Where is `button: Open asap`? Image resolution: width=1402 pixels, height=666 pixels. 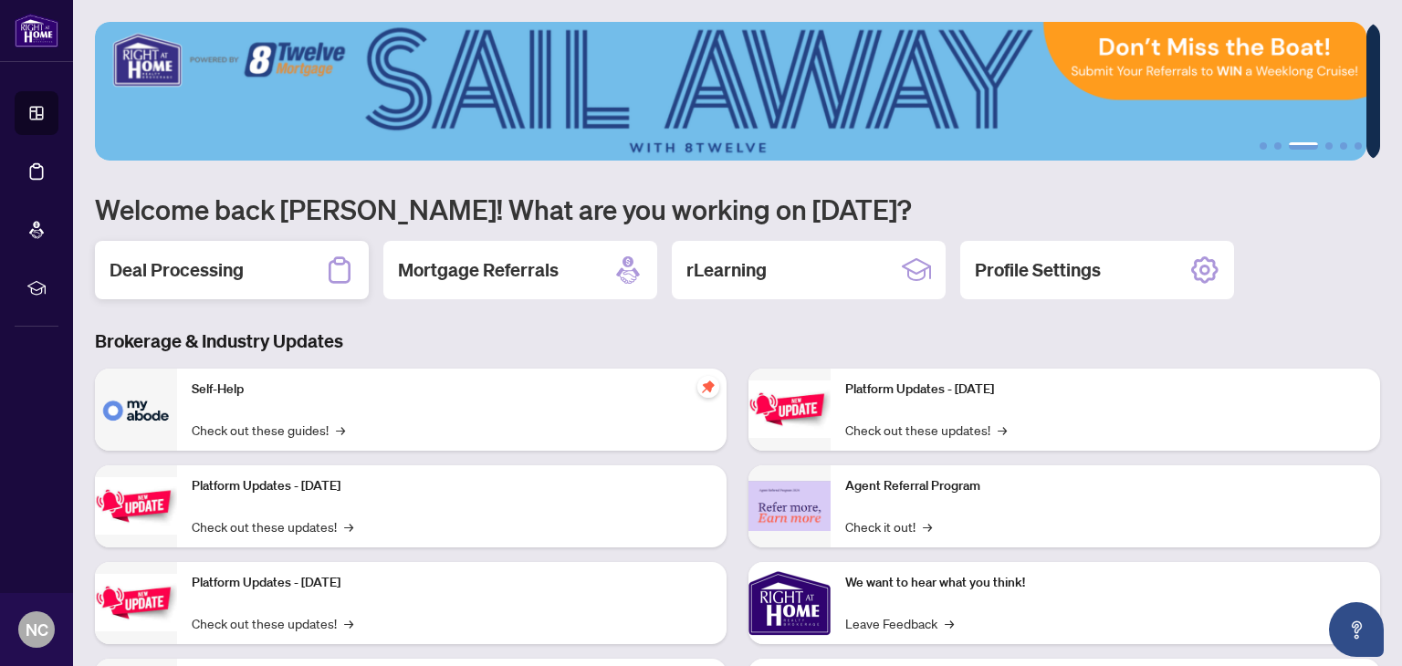 button: Open asap is located at coordinates (1356, 630).